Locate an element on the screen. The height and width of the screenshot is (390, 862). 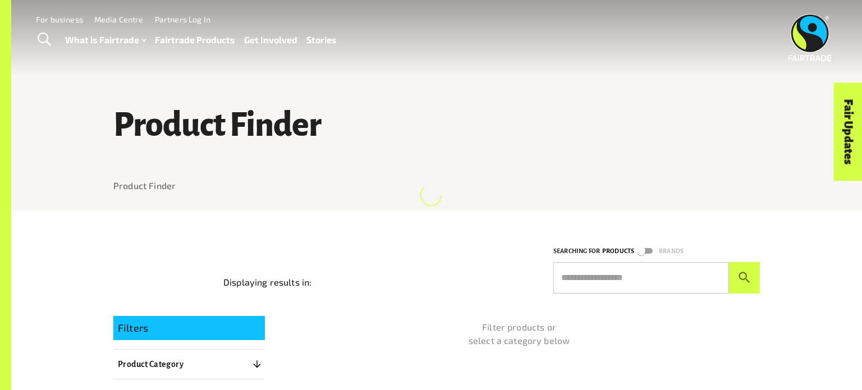
button: Product Category is located at coordinates (189, 364).